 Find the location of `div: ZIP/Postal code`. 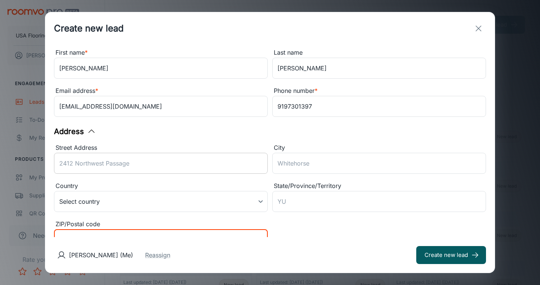

div: ZIP/Postal code is located at coordinates (161, 225).